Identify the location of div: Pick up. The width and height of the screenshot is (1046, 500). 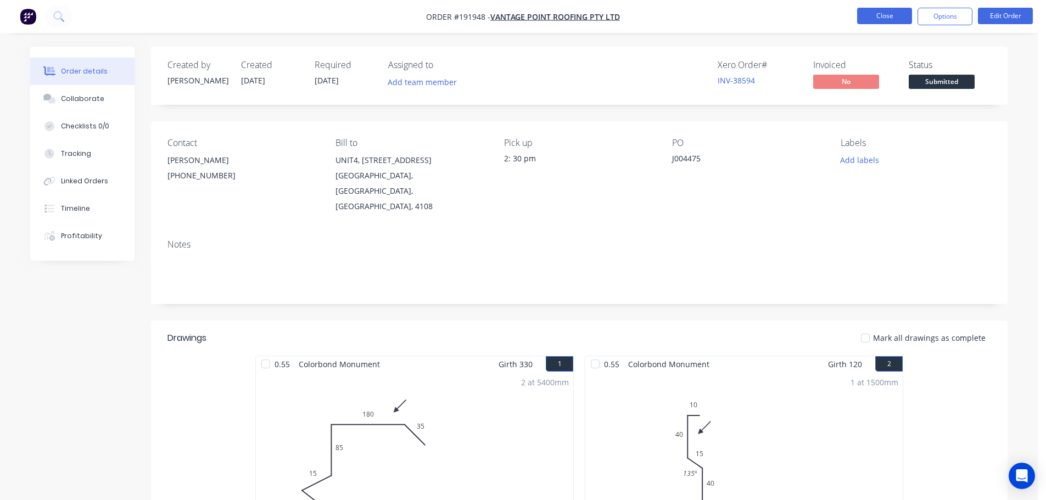
(579, 143).